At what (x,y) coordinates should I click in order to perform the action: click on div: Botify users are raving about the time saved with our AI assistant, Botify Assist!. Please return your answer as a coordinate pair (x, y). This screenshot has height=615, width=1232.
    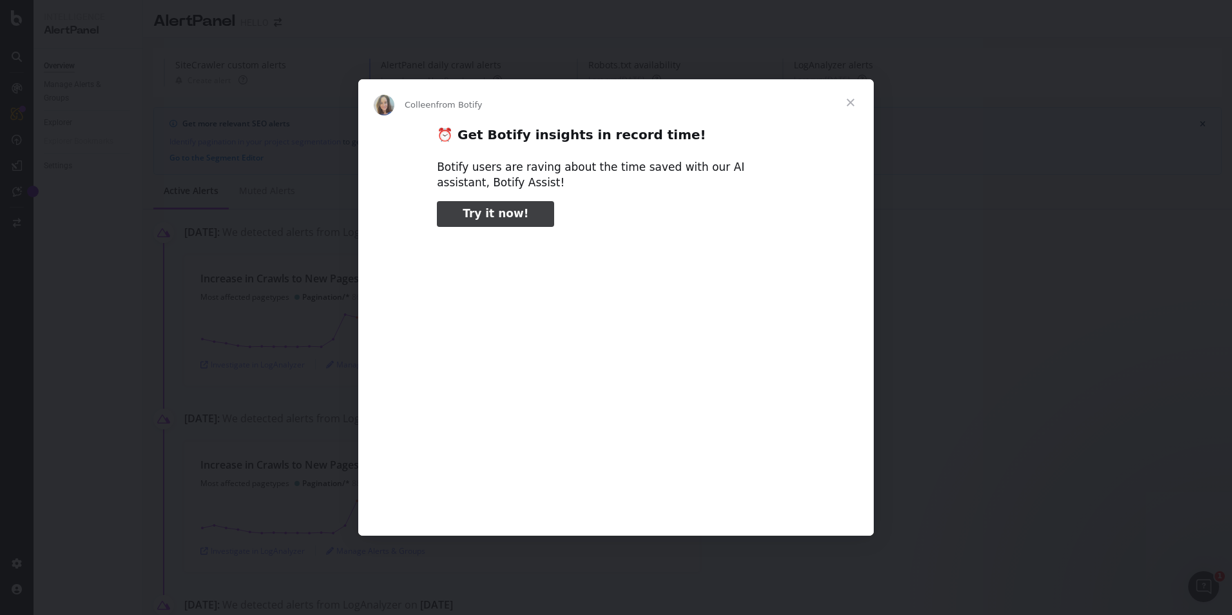
    Looking at the image, I should click on (616, 175).